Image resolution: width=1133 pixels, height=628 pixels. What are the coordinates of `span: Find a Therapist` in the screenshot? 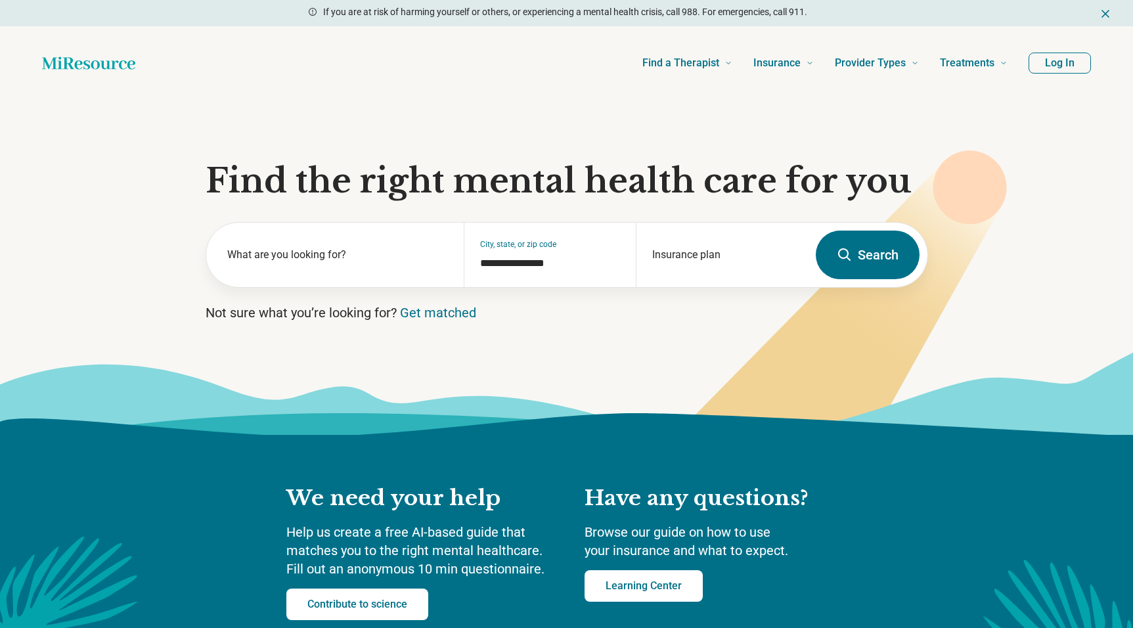 It's located at (680, 63).